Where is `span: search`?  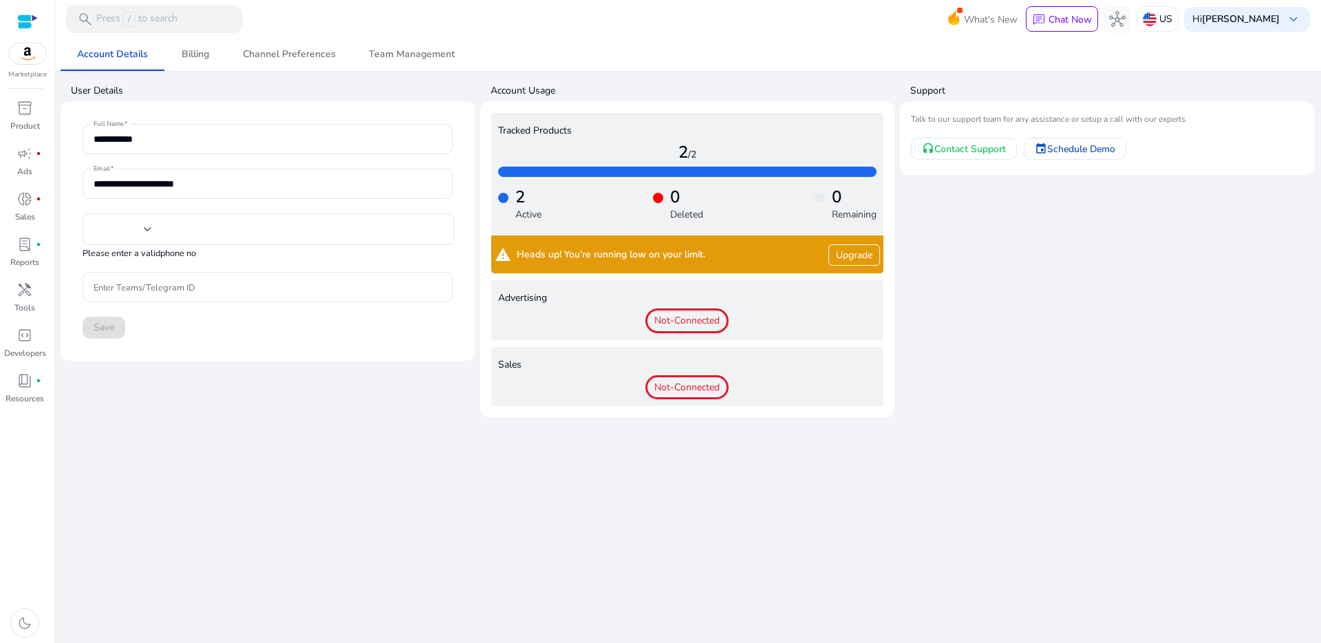
span: search is located at coordinates (85, 19).